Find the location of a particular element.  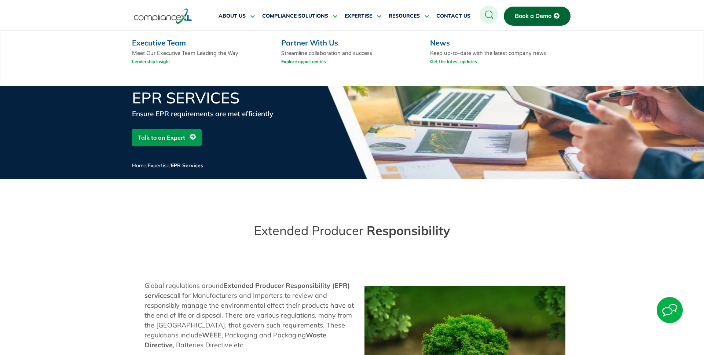

a: Book a Demo is located at coordinates (537, 16).